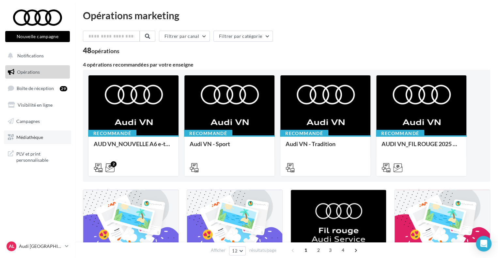 The width and height of the screenshot is (498, 258). Describe the element at coordinates (237, 251) in the screenshot. I see `button: 12` at that location.